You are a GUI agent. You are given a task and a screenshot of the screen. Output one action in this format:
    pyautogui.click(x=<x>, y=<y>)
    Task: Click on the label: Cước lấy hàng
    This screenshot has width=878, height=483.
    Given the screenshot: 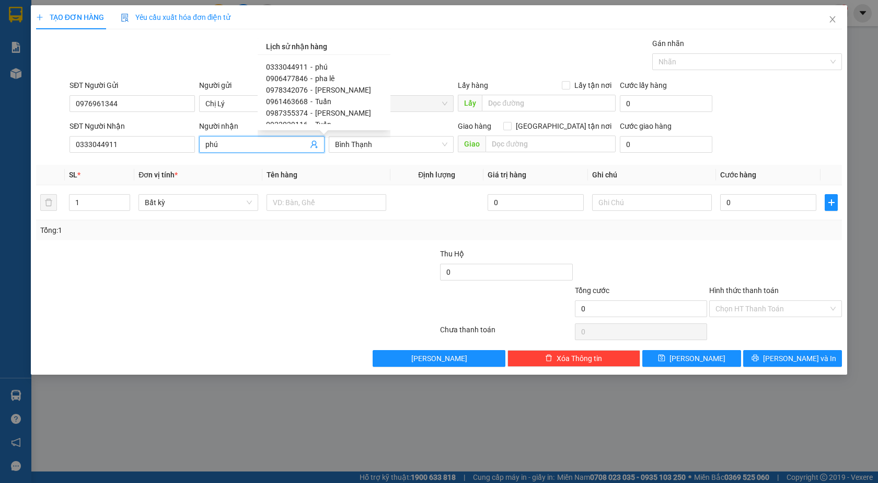 What is the action you would take?
    pyautogui.click(x=644, y=85)
    